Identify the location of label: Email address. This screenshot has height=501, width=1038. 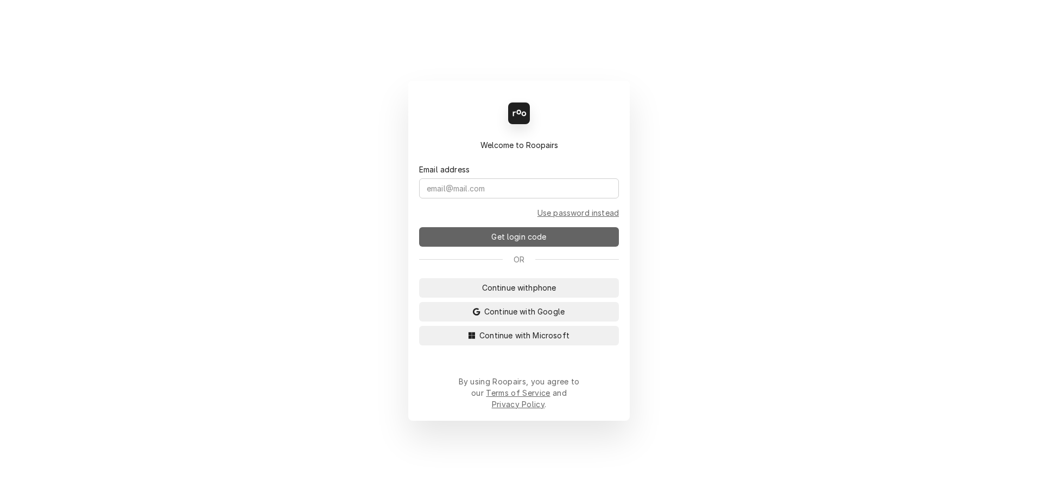
(444, 169).